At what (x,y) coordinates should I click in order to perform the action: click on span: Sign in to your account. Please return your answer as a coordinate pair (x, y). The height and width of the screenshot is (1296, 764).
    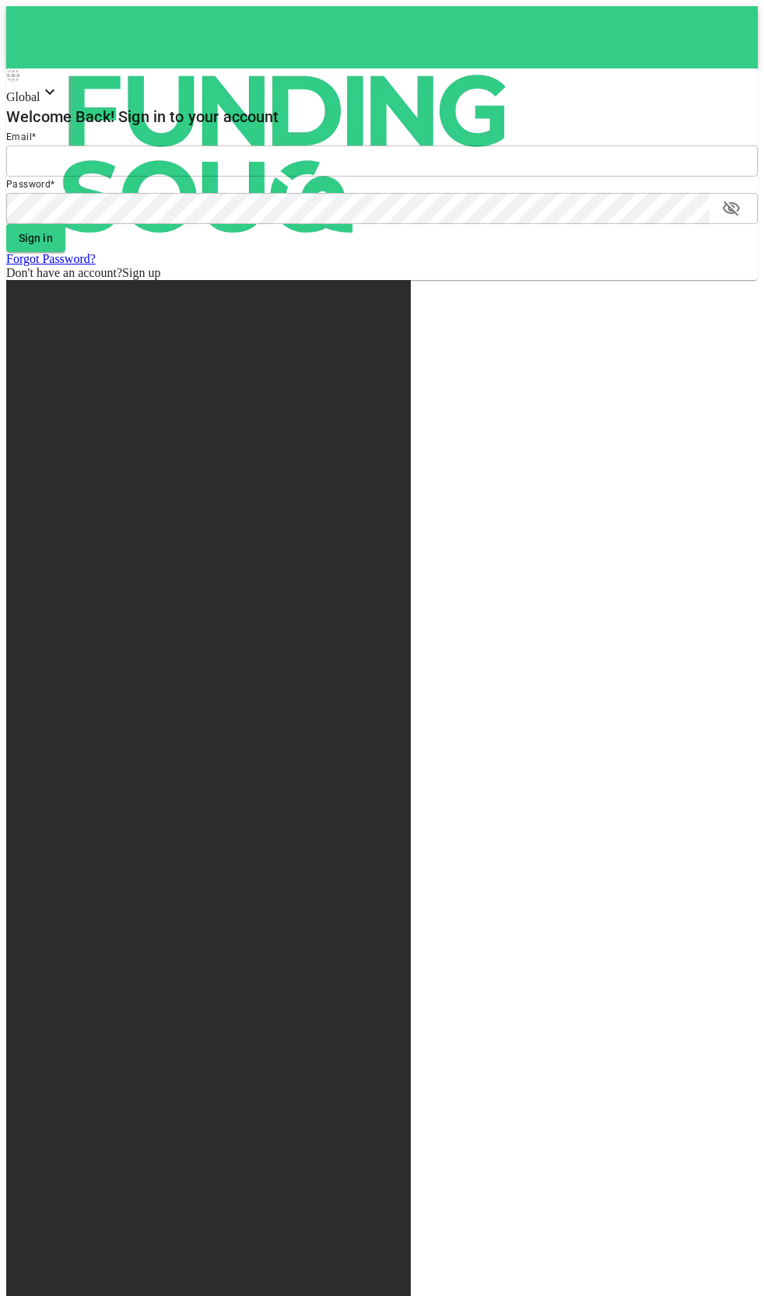
    Looking at the image, I should click on (197, 117).